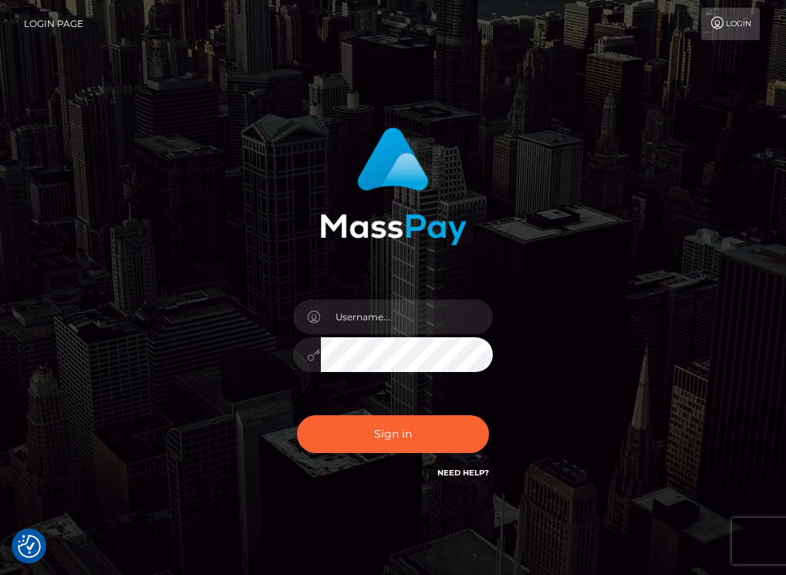 Image resolution: width=786 pixels, height=575 pixels. I want to click on input: Username..., so click(407, 316).